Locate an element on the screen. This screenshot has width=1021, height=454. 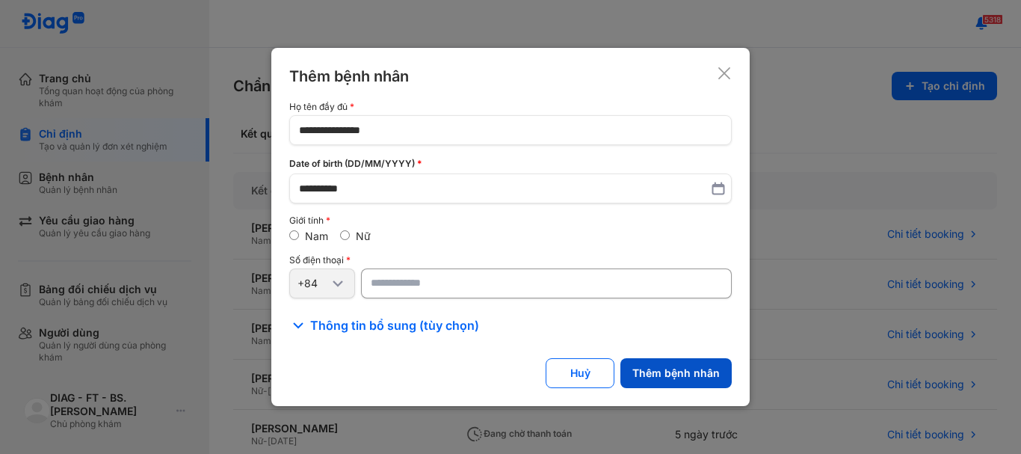
button: Thêm bệnh nhân is located at coordinates (676, 373).